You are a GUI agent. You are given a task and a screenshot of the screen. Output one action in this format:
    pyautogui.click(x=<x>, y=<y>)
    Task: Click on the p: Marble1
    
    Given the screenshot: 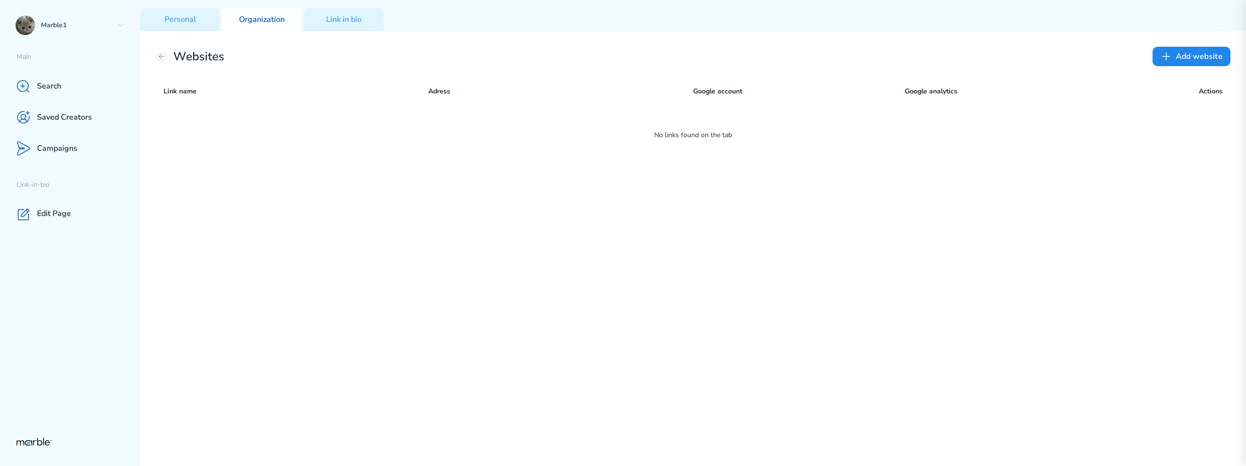 What is the action you would take?
    pyautogui.click(x=77, y=25)
    